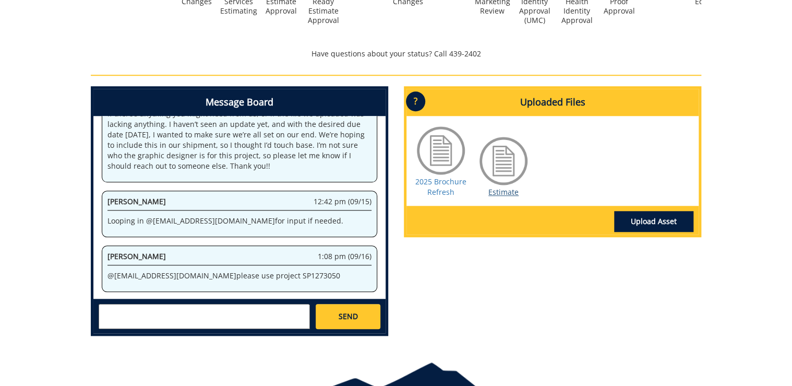 The height and width of the screenshot is (386, 792). What do you see at coordinates (344, 256) in the screenshot?
I see `span: 1:08 pm (09/16)` at bounding box center [344, 256].